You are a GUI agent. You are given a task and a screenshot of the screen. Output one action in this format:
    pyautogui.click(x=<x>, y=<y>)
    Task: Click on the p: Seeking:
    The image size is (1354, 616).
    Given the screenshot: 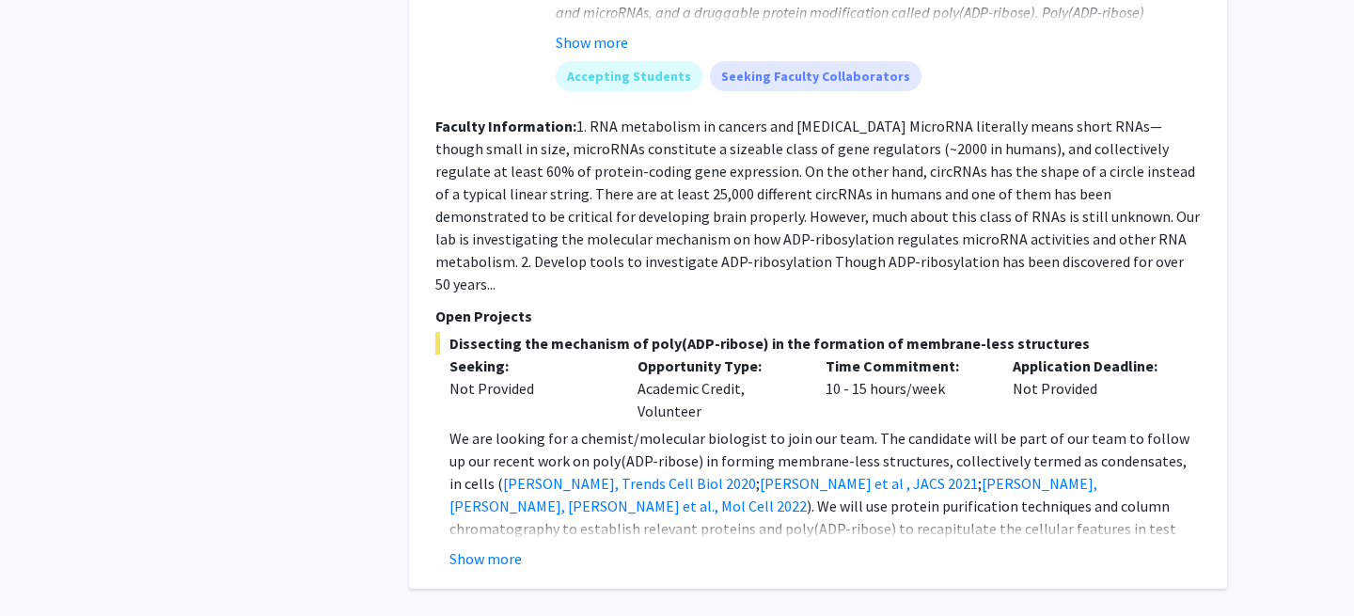 What is the action you would take?
    pyautogui.click(x=529, y=366)
    